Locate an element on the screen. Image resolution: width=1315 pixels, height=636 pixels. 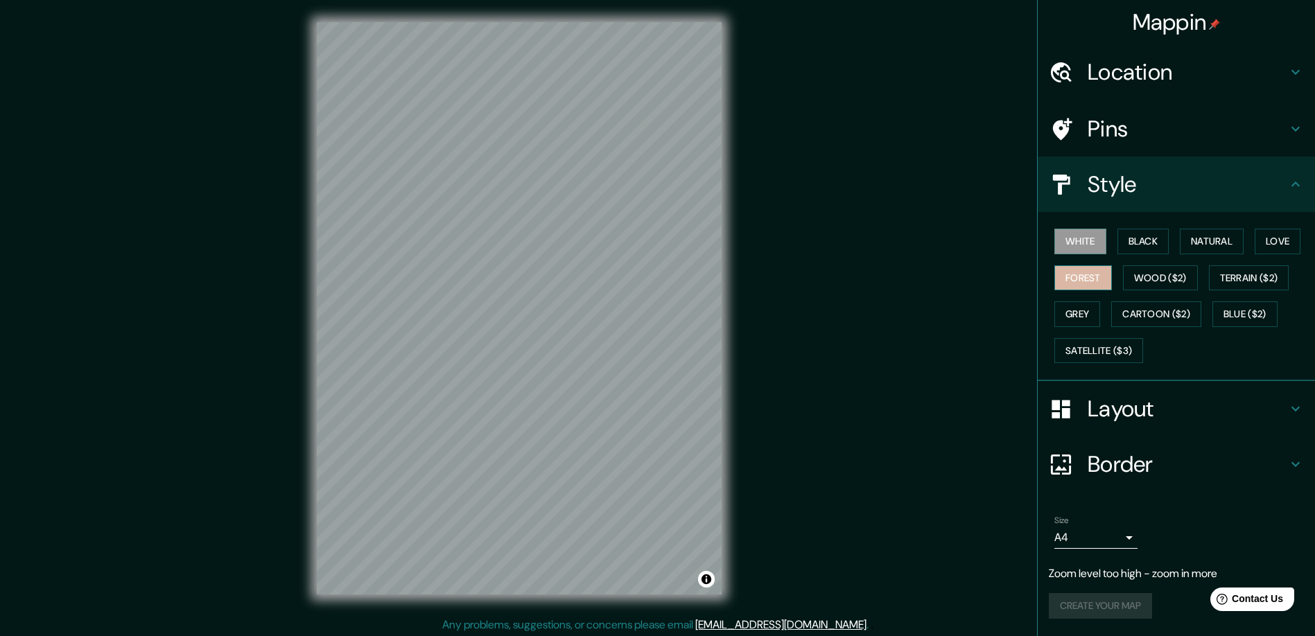
div: A4 is located at coordinates (1096, 538).